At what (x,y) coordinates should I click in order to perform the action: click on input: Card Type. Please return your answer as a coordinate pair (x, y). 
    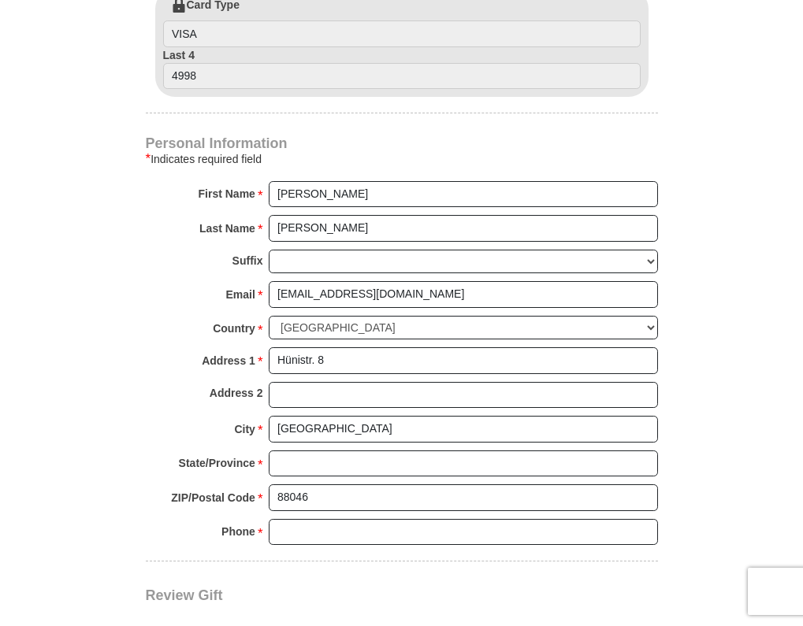
    Looking at the image, I should click on (402, 34).